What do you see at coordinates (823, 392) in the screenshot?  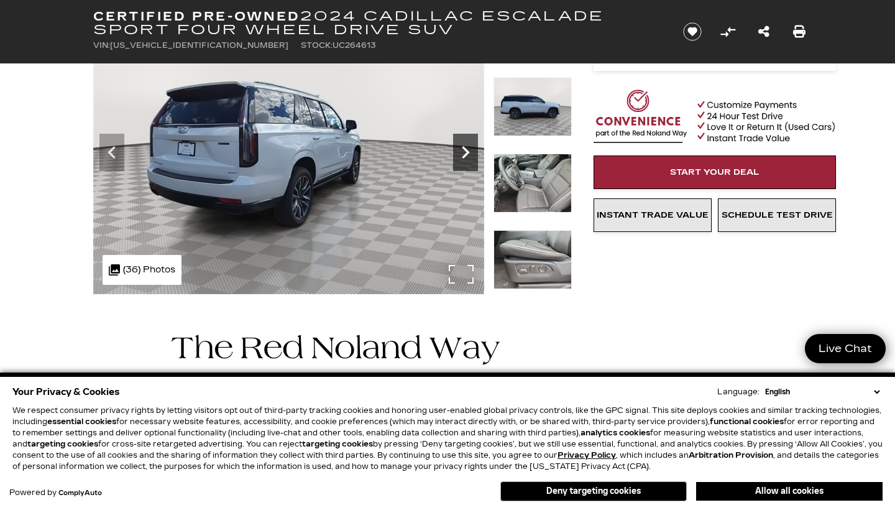 I see `select: Language Select` at bounding box center [823, 392].